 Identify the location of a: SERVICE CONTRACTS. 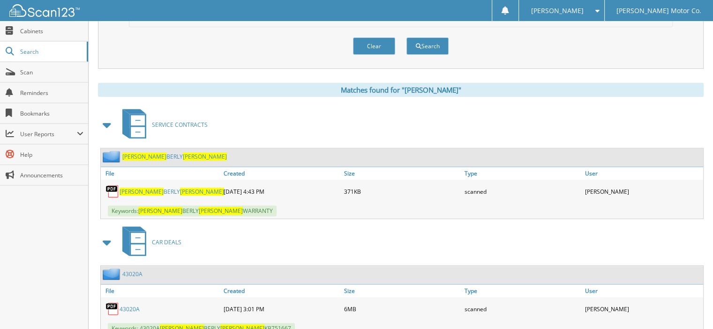
(162, 125).